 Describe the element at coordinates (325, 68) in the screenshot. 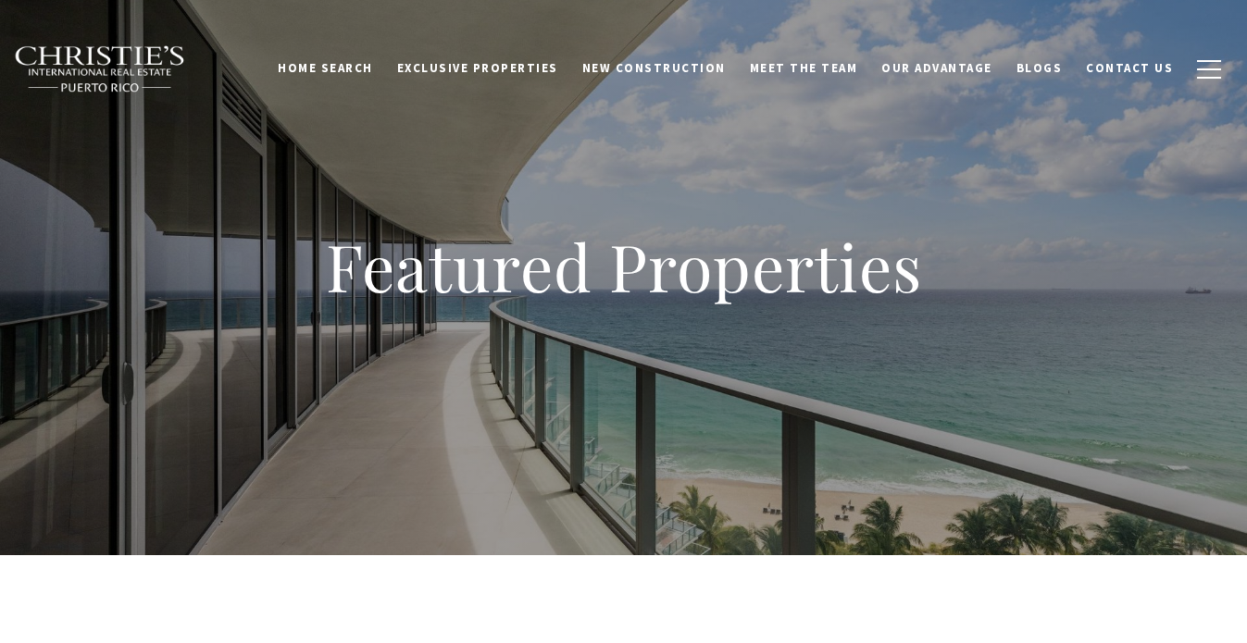

I see `a: Home Search` at that location.